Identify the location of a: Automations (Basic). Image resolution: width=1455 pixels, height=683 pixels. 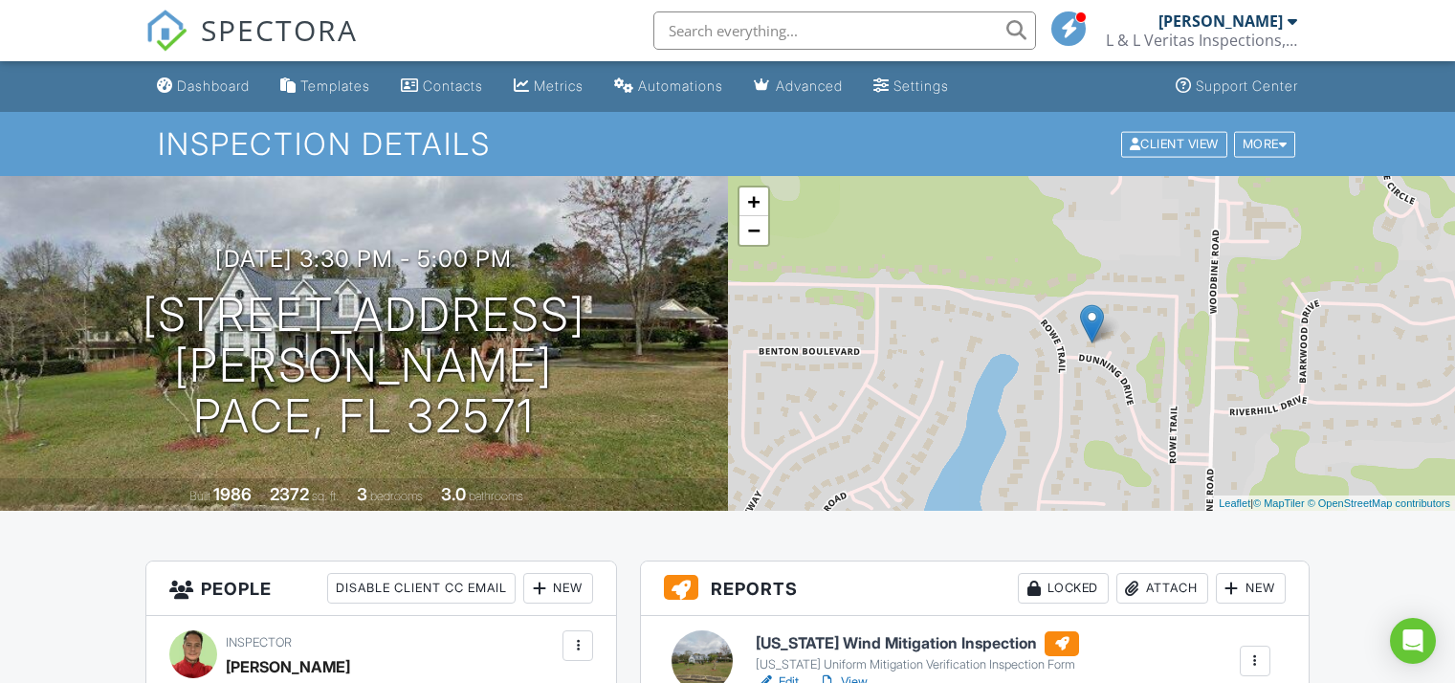
(669, 86).